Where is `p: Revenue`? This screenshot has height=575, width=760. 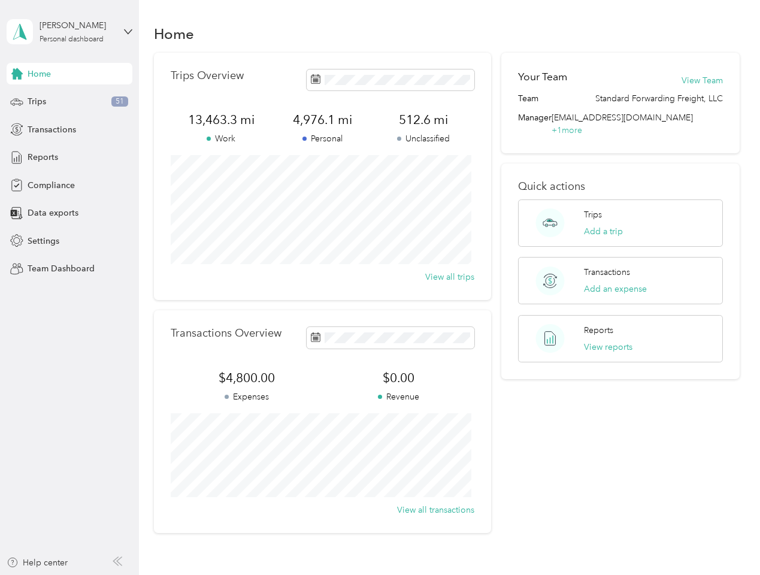
p: Revenue is located at coordinates (398, 397).